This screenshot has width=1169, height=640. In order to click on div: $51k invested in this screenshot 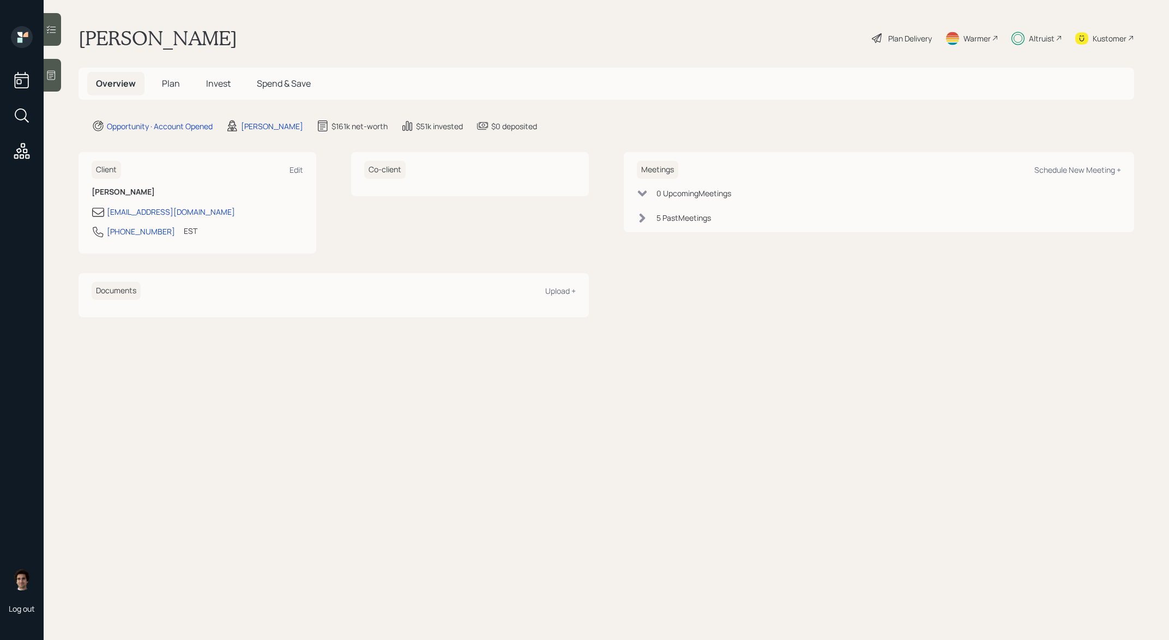, I will do `click(439, 126)`.